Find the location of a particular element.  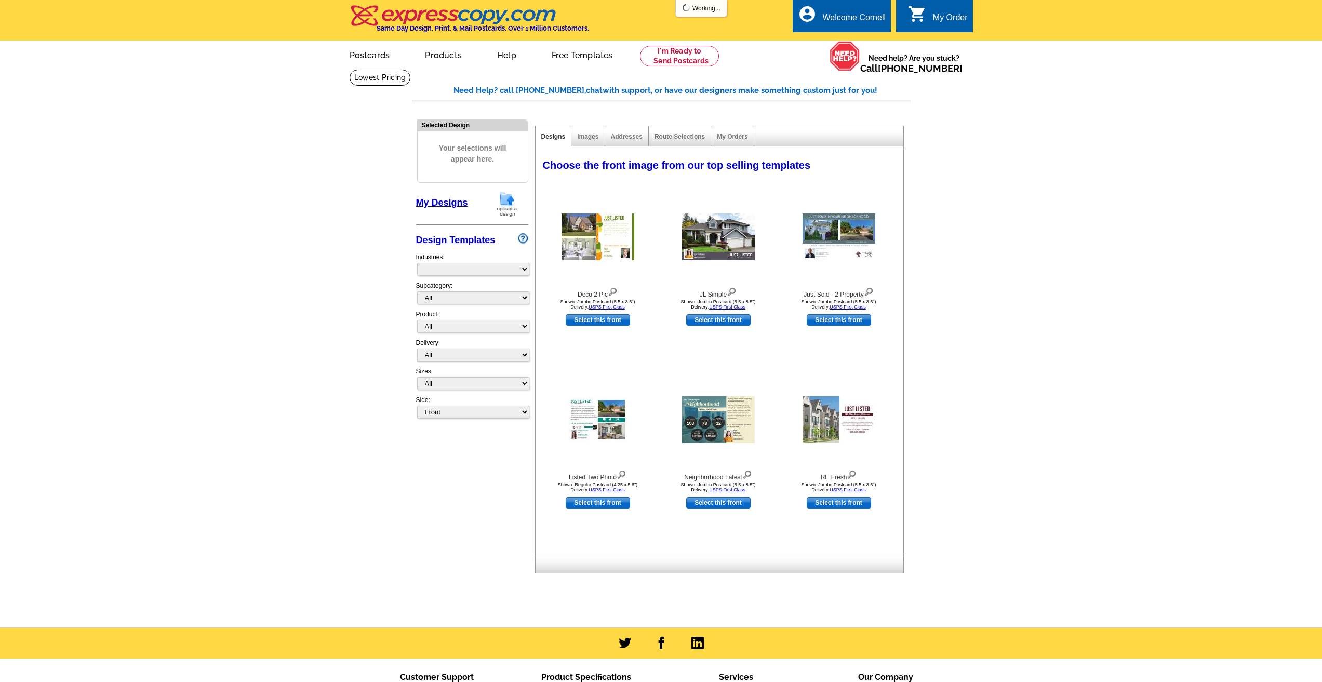

img: JL Simple is located at coordinates (718, 237).